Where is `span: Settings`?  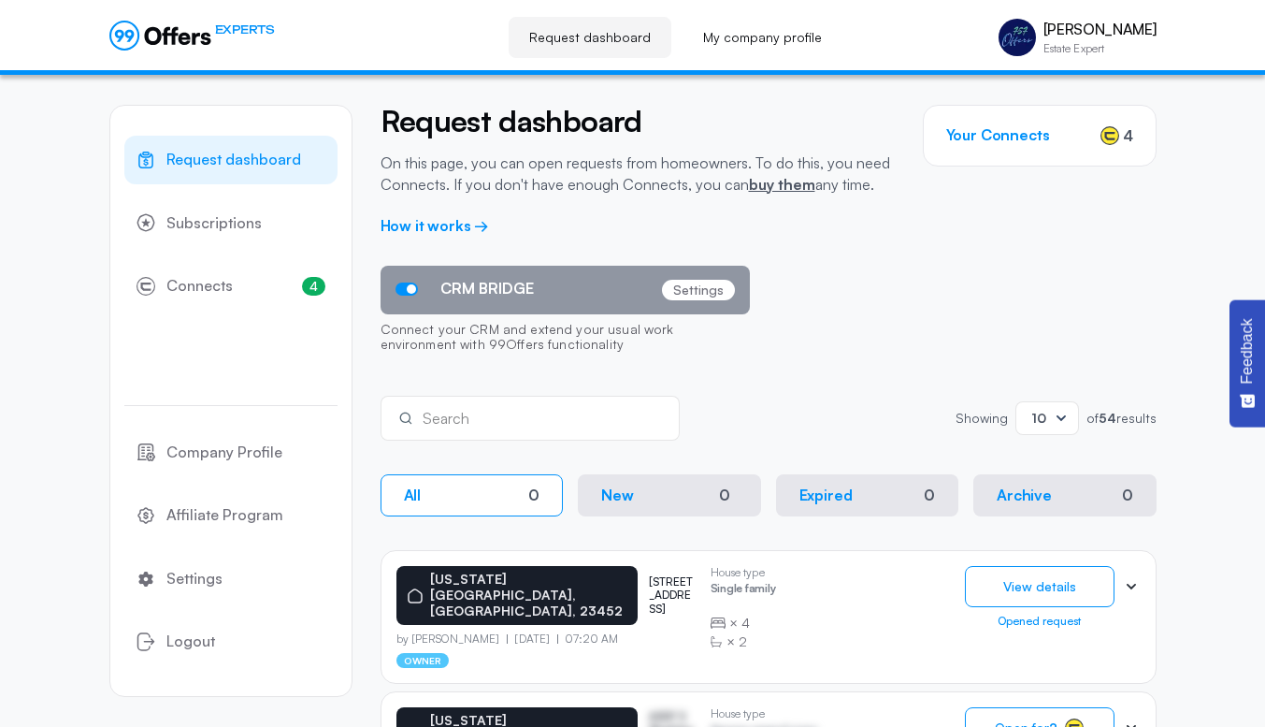 span: Settings is located at coordinates (194, 579).